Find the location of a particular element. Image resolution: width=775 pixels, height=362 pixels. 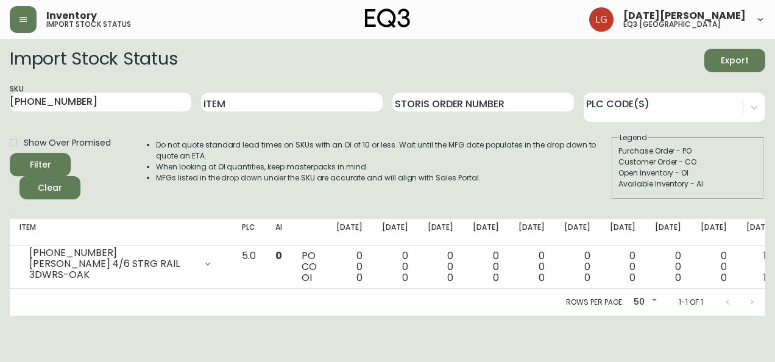

th: PLC is located at coordinates (249, 232).